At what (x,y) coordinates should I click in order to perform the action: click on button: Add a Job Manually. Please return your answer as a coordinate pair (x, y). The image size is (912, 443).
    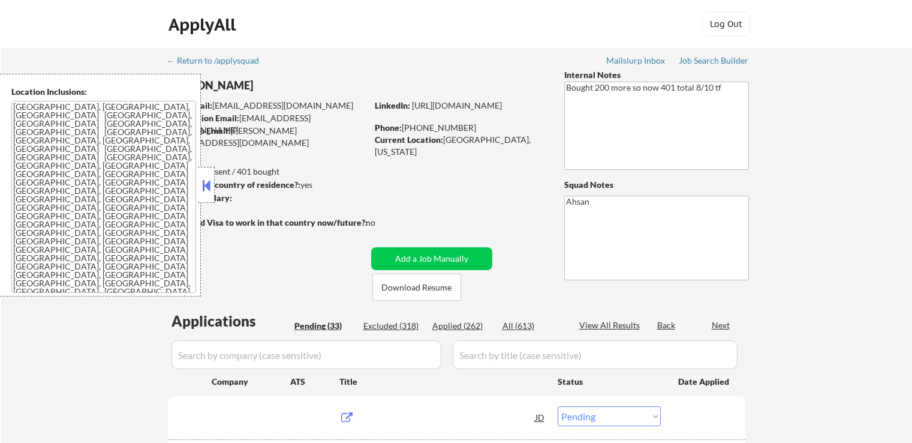
    Looking at the image, I should click on (432, 259).